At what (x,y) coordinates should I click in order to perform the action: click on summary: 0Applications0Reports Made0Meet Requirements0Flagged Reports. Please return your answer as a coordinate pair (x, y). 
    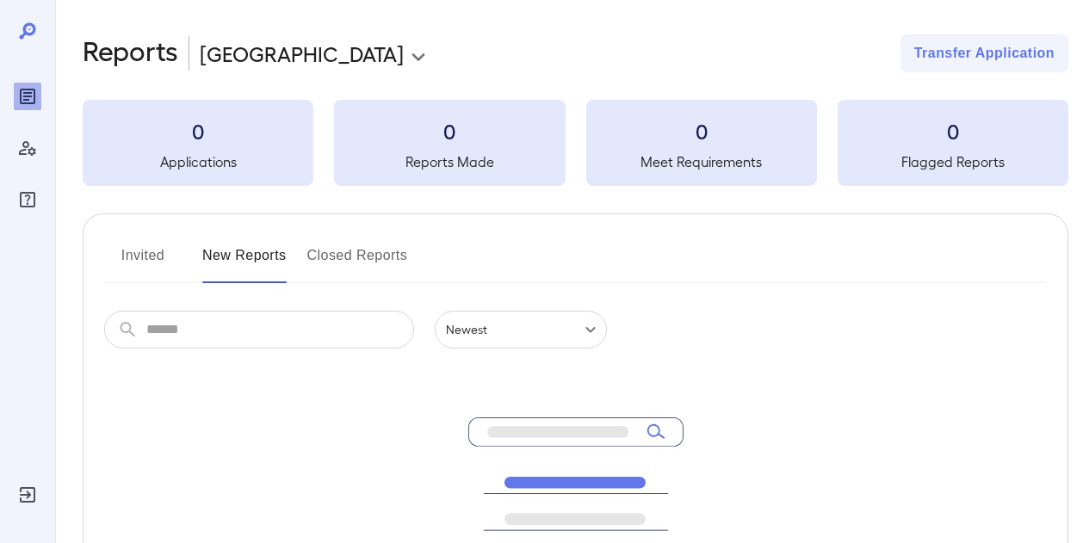
    Looking at the image, I should click on (575, 143).